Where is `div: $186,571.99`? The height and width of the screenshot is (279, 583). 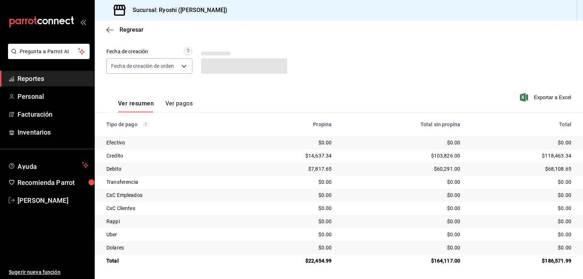
div: $186,571.99 is located at coordinates (521, 261).